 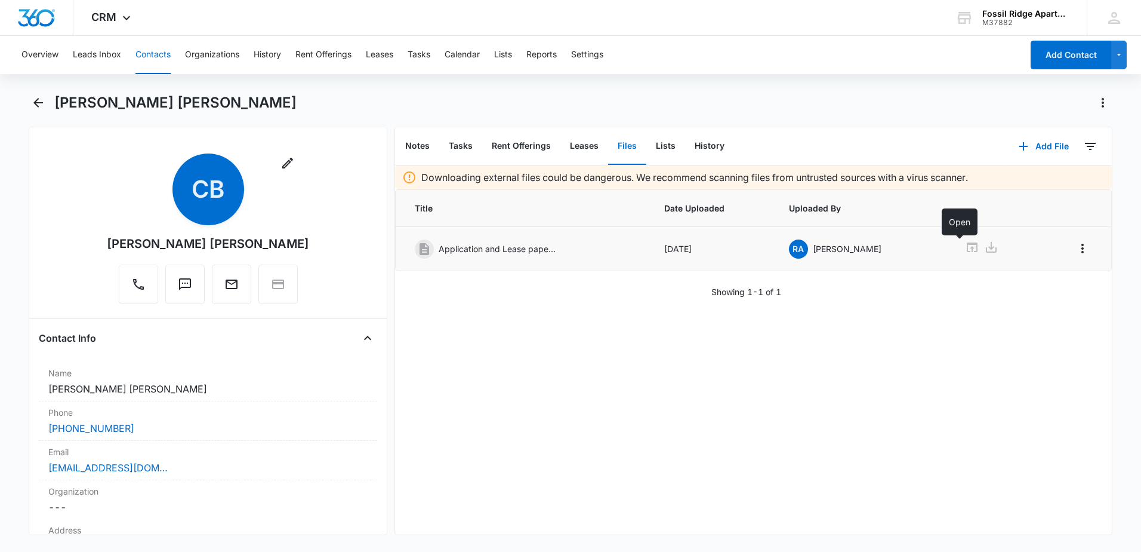 What do you see at coordinates (138, 284) in the screenshot?
I see `button: Call` at bounding box center [138, 284].